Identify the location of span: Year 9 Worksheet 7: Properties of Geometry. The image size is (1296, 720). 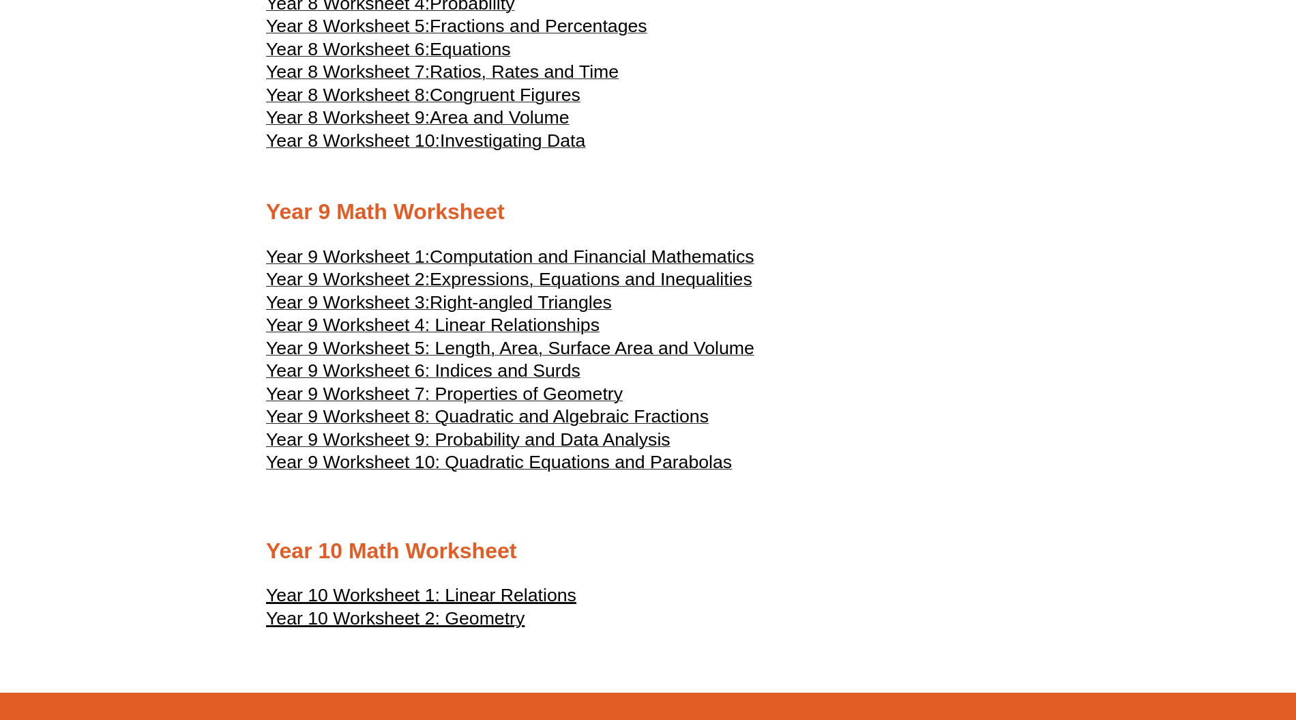
(444, 394).